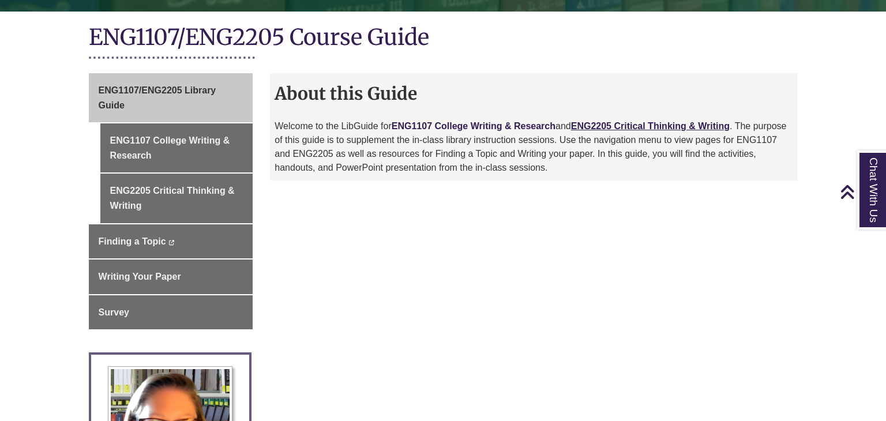  What do you see at coordinates (114, 312) in the screenshot?
I see `span: Survey` at bounding box center [114, 312].